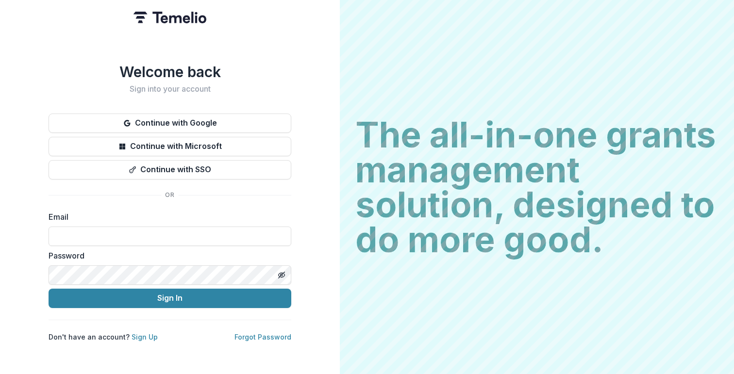 The height and width of the screenshot is (374, 734). What do you see at coordinates (167, 217) in the screenshot?
I see `label: Email` at bounding box center [167, 217].